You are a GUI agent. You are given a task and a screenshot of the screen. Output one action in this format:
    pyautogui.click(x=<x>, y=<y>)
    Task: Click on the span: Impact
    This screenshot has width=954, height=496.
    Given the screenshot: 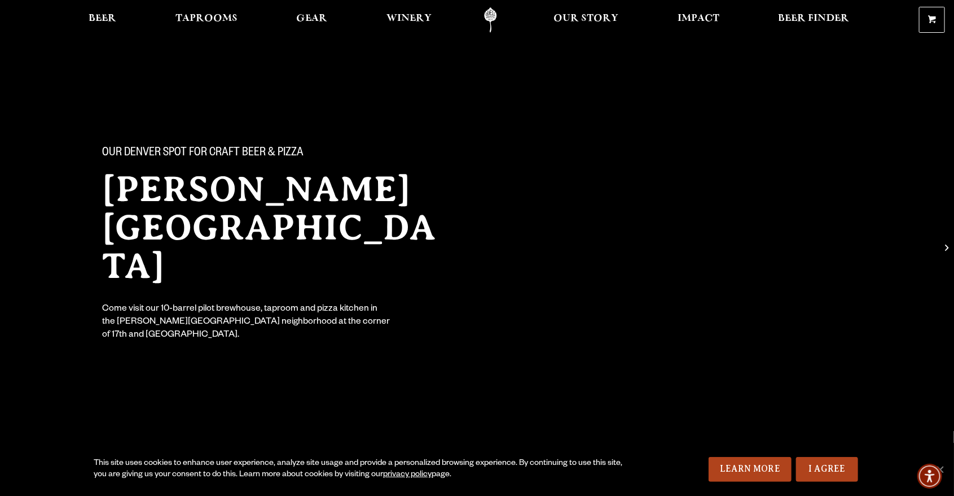 What is the action you would take?
    pyautogui.click(x=699, y=19)
    